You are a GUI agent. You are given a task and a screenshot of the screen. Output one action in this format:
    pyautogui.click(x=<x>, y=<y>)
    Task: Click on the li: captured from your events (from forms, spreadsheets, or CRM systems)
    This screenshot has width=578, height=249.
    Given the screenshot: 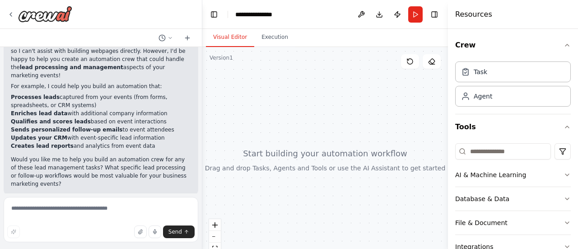 What is the action you would take?
    pyautogui.click(x=101, y=101)
    